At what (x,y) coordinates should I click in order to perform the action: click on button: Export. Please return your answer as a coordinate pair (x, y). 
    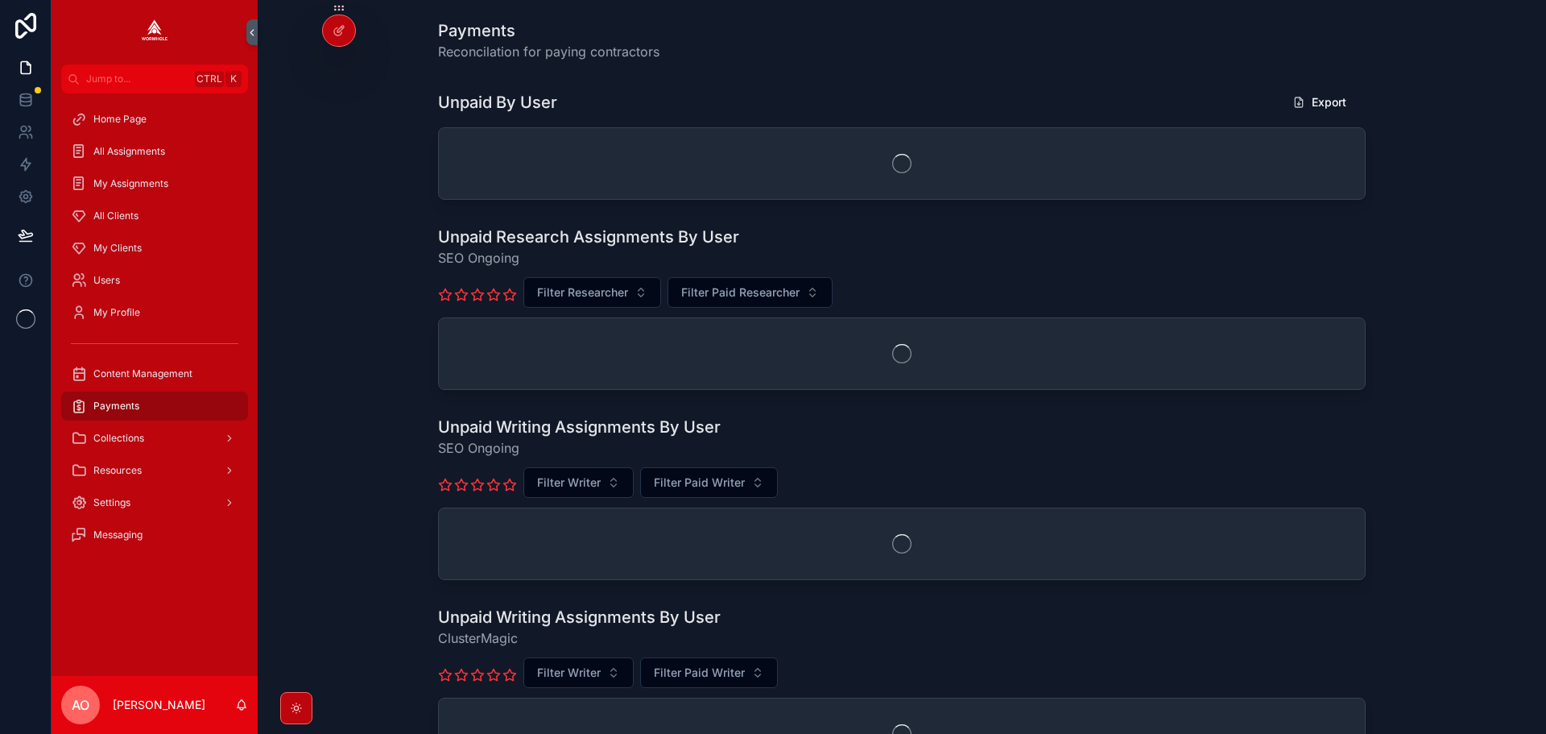
    Looking at the image, I should click on (1319, 102).